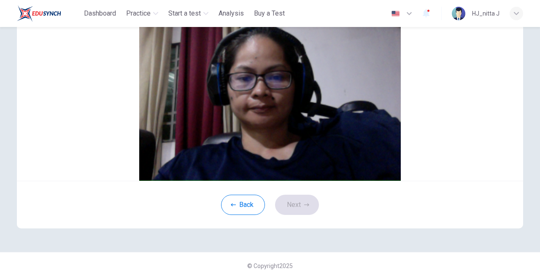  What do you see at coordinates (395, 13) in the screenshot?
I see `img: en` at bounding box center [395, 13].